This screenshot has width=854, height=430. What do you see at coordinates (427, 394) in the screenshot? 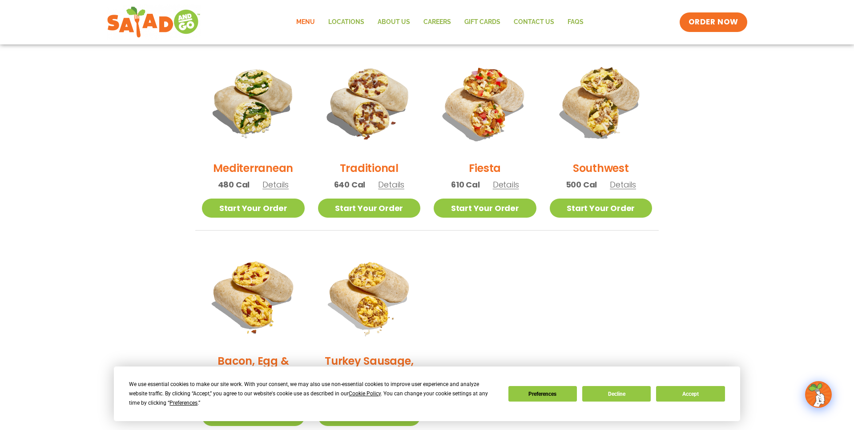
I see `div: Cookie Consent Prompt` at bounding box center [427, 394].